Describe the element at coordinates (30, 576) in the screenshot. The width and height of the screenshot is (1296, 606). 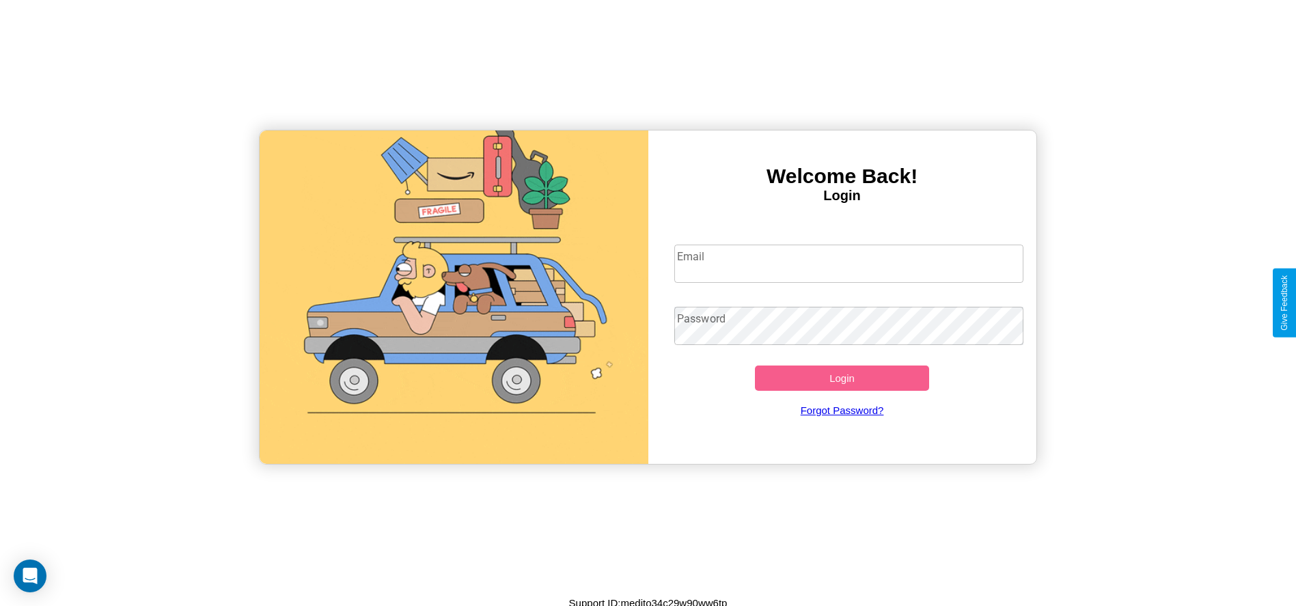
I see `div: Open Intercom Messenger` at that location.